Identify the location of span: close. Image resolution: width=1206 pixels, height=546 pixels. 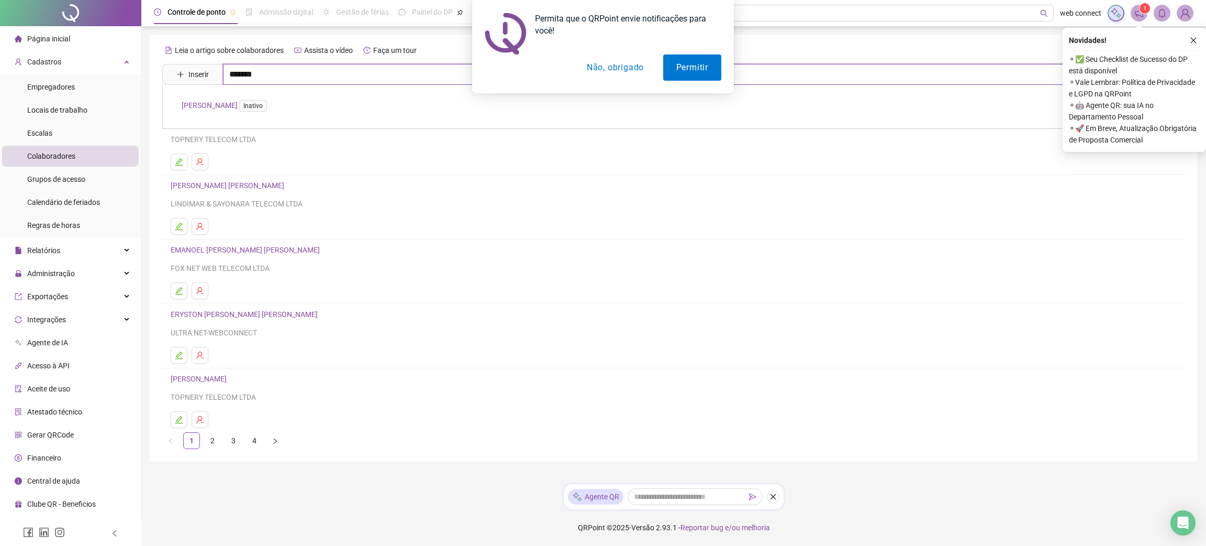
(773, 496).